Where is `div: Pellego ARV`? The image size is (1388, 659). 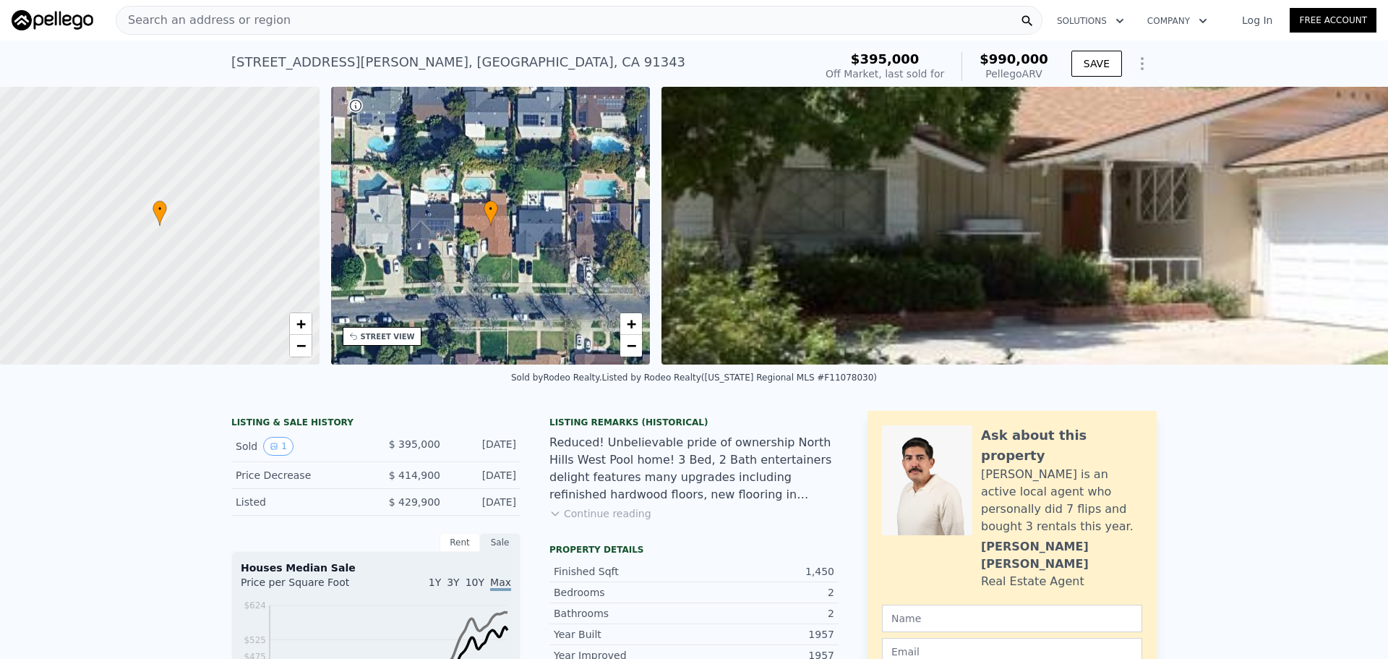 div: Pellego ARV is located at coordinates (1013, 74).